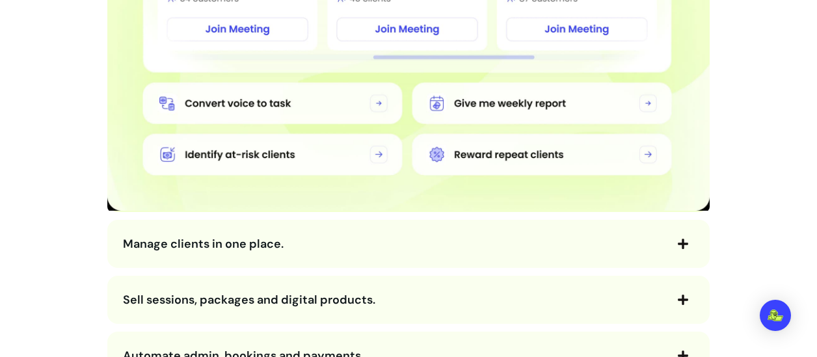 The width and height of the screenshot is (817, 357). Describe the element at coordinates (203, 244) in the screenshot. I see `span: Manage clients in one place.` at that location.